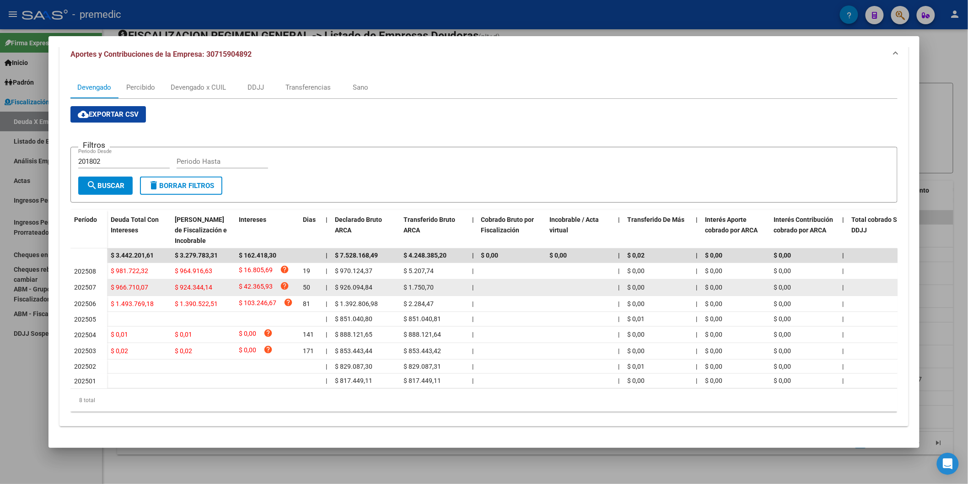 The height and width of the screenshot is (484, 968). I want to click on span: Deuda Total Con Intereses, so click(134, 225).